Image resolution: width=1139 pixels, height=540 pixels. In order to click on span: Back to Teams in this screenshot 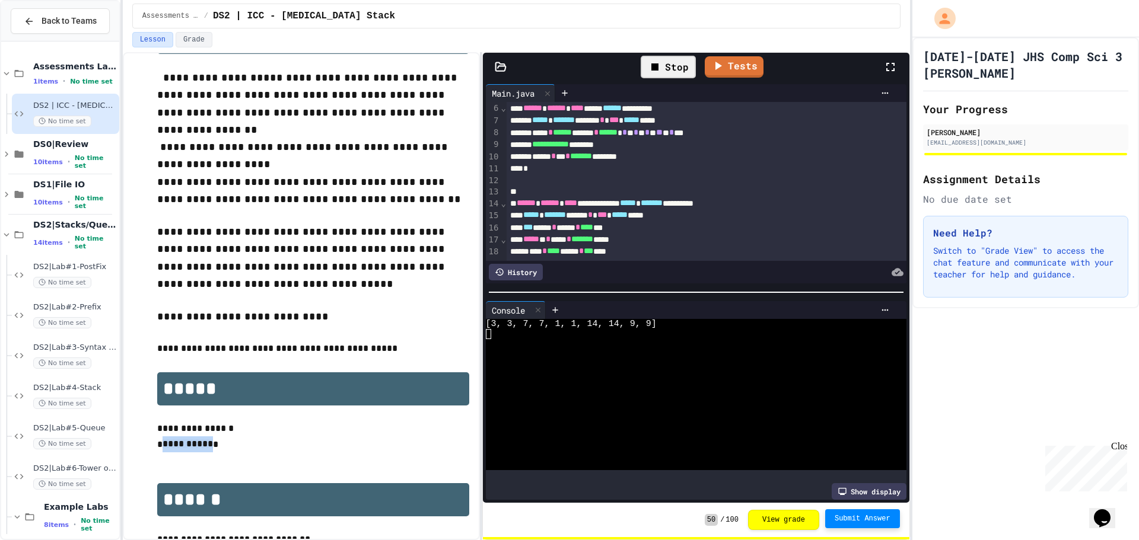, I will do `click(69, 21)`.